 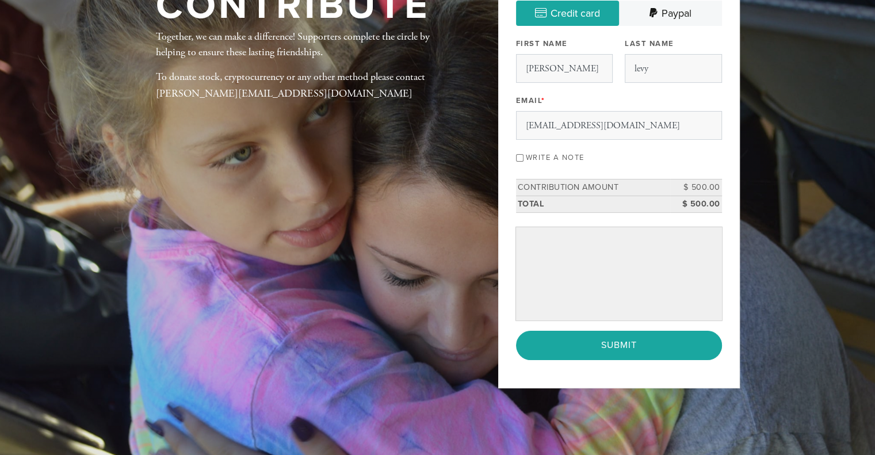 I want to click on td: Total, so click(x=593, y=204).